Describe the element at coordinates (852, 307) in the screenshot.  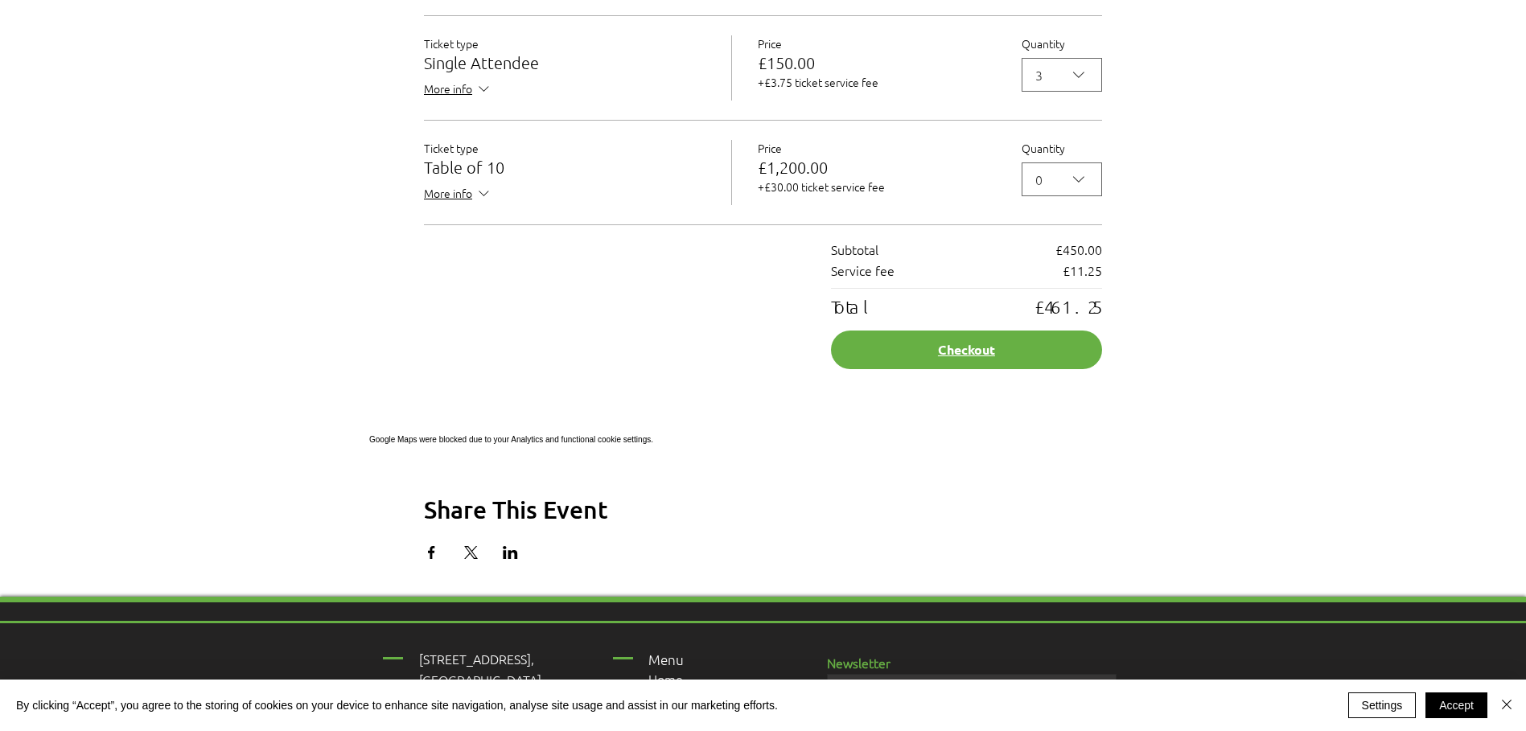
I see `p: Total` at that location.